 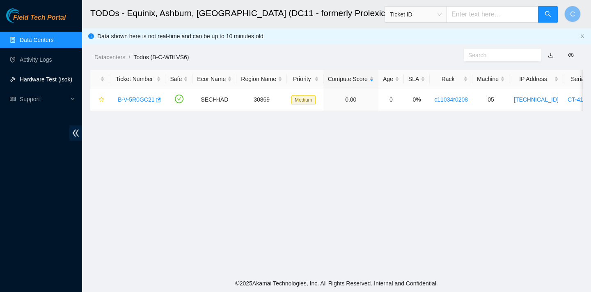 What do you see at coordinates (303, 100) in the screenshot?
I see `span: Medium` at bounding box center [303, 100].